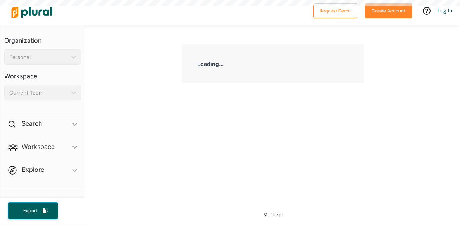 The image size is (460, 225). I want to click on a: Request Demo, so click(335, 10).